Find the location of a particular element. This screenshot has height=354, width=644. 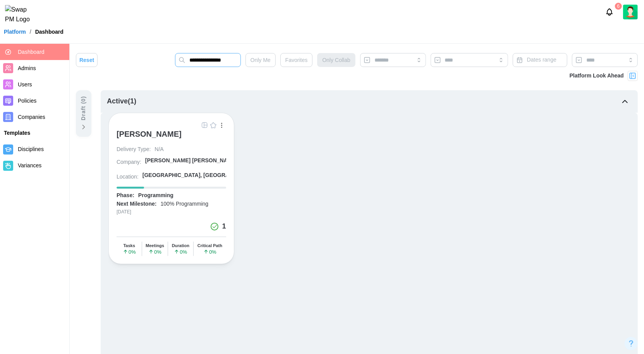

div: Location: is located at coordinates (127, 177).